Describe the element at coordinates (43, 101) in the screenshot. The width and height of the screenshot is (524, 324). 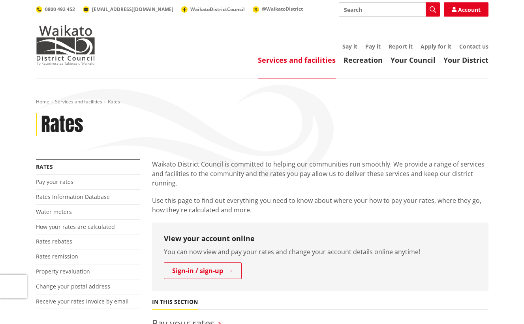
I see `a: Home` at that location.